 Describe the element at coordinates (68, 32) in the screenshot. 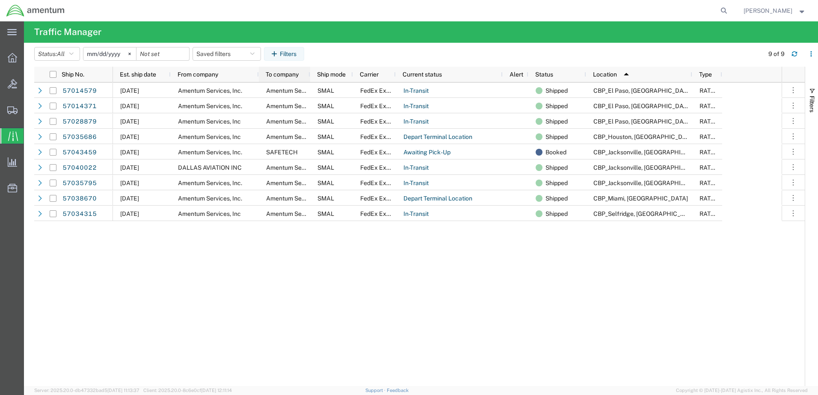

I see `h4: Traffic Manager` at that location.